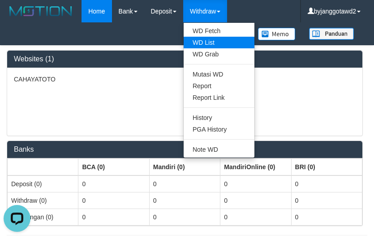  I want to click on a: Note WD, so click(219, 150).